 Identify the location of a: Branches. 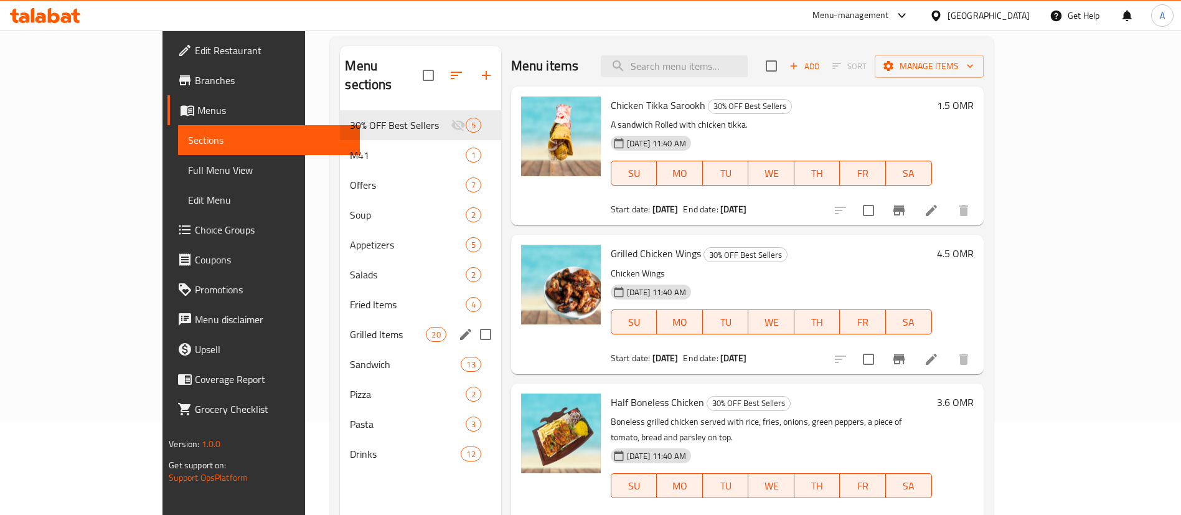
(263, 80).